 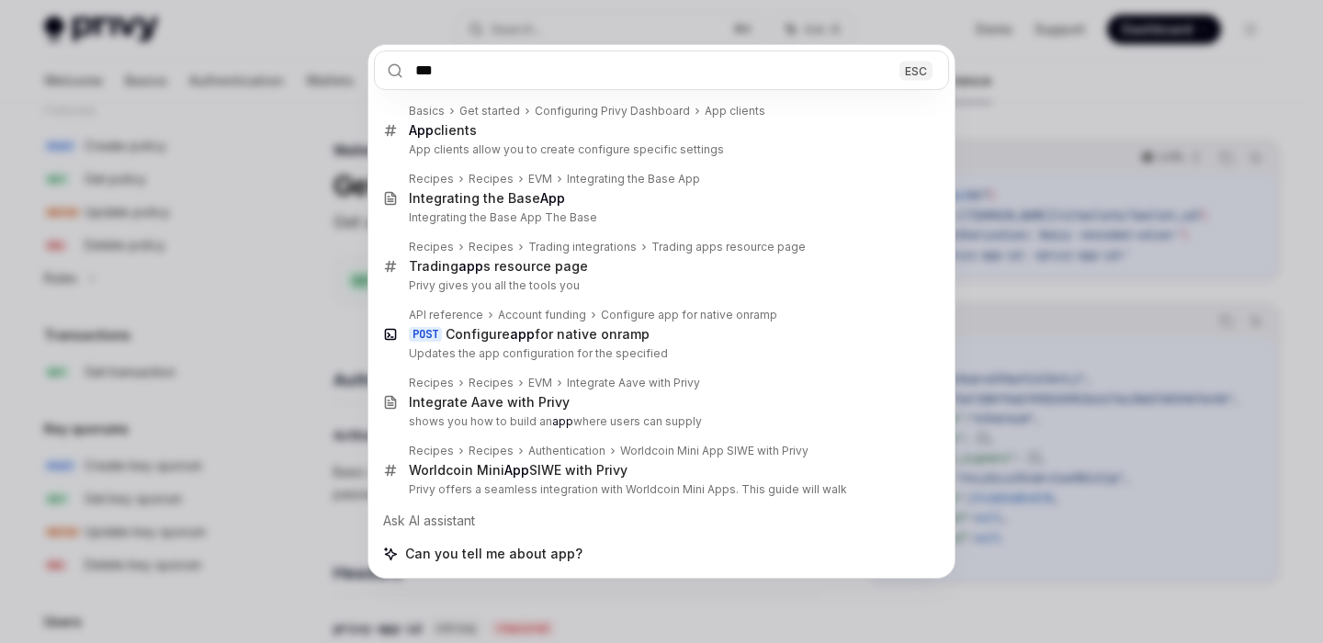 What do you see at coordinates (916, 70) in the screenshot?
I see `div: ESC` at bounding box center [916, 70].